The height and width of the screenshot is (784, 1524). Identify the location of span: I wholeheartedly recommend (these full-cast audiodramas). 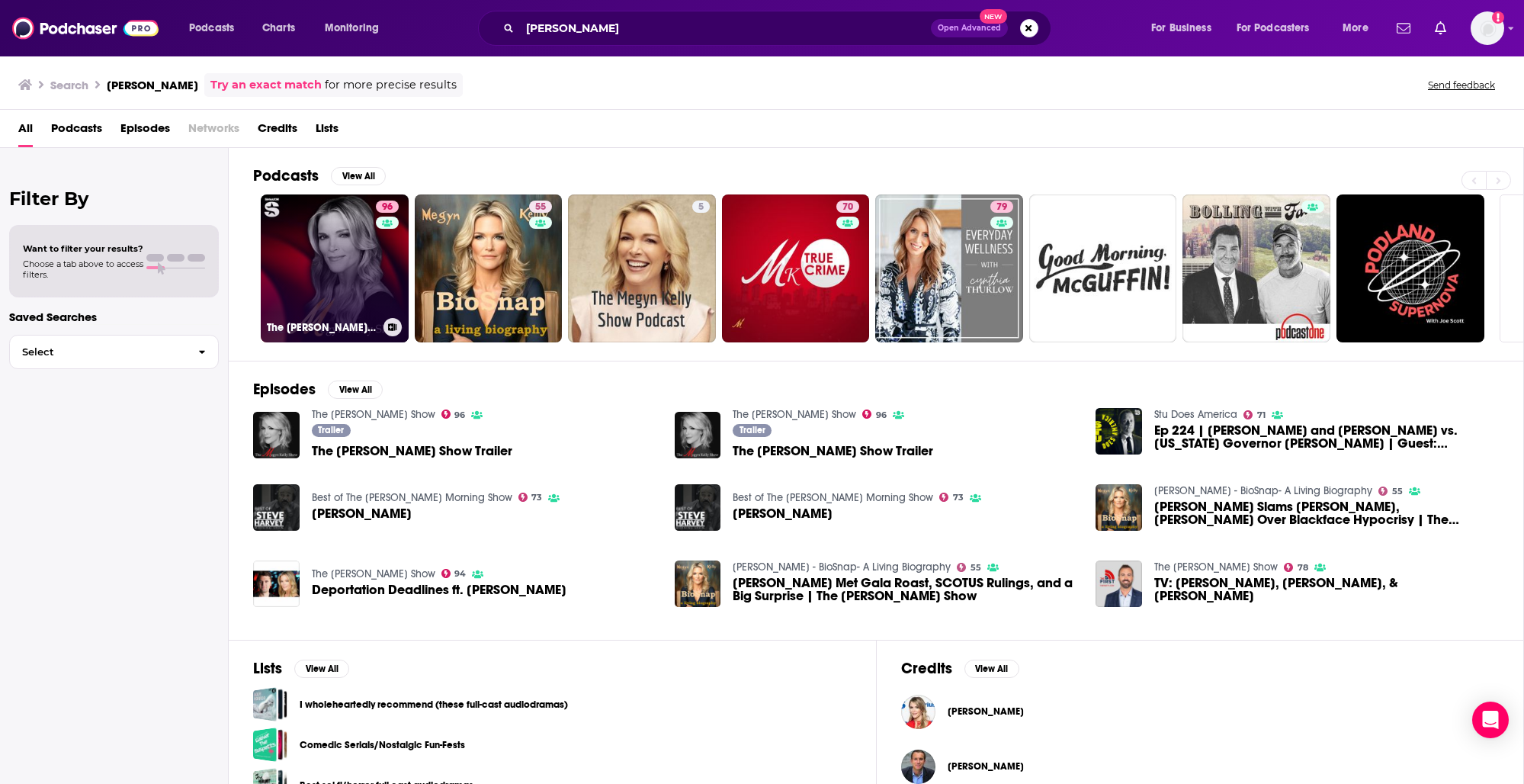
(270, 703).